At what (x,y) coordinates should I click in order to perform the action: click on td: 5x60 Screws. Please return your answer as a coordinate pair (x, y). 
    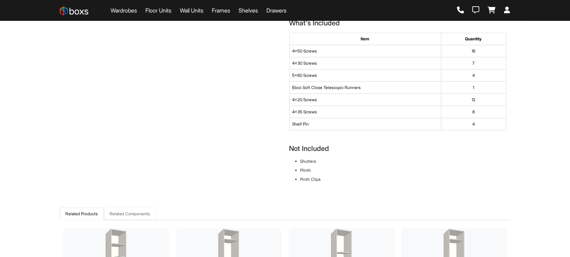
    Looking at the image, I should click on (365, 75).